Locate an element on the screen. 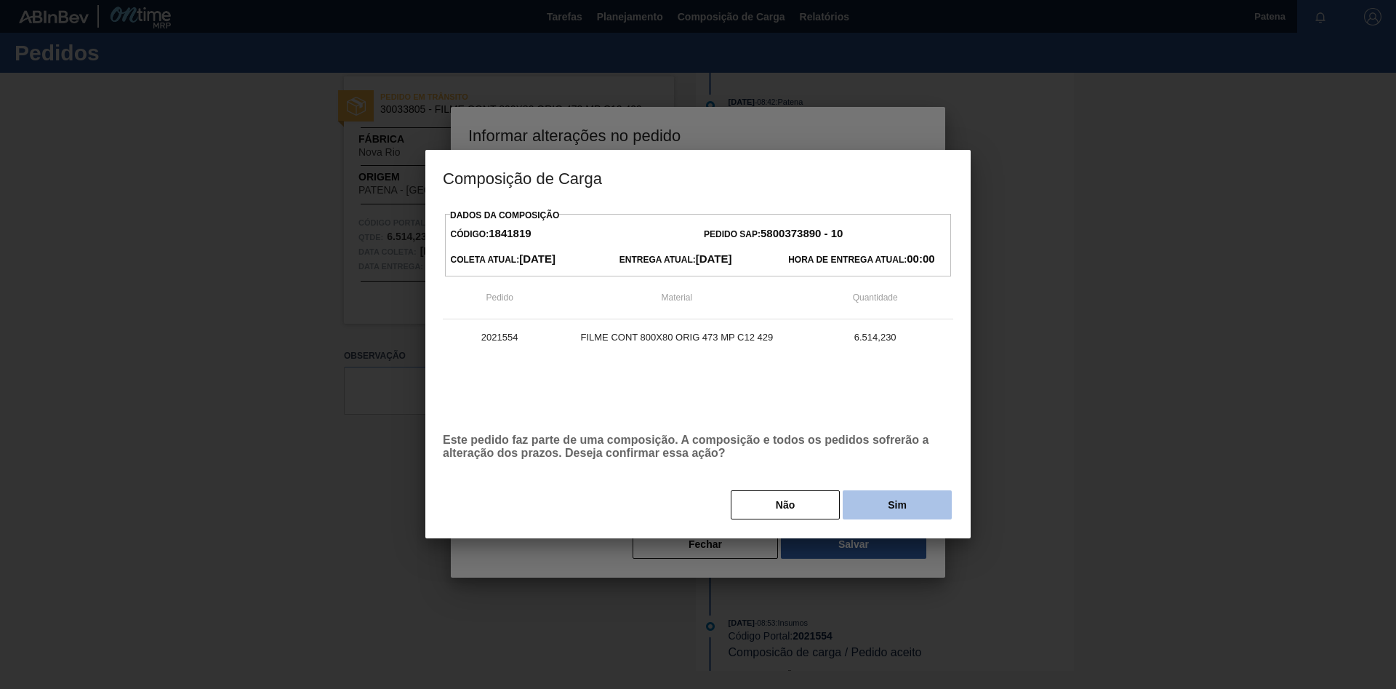 The height and width of the screenshot is (689, 1396). span: Pedido is located at coordinates (499, 297).